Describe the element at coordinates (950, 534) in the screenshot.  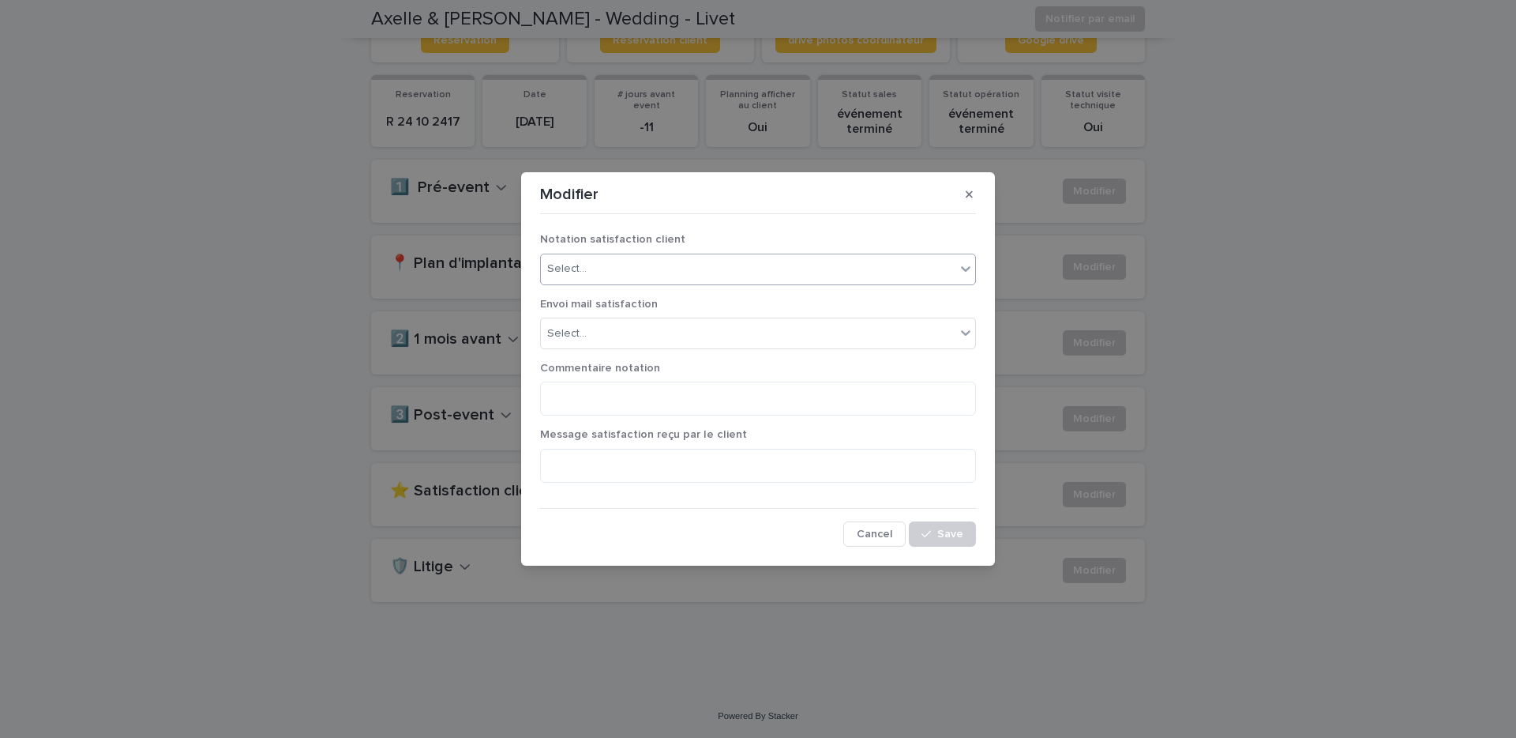
I see `span: Save` at that location.